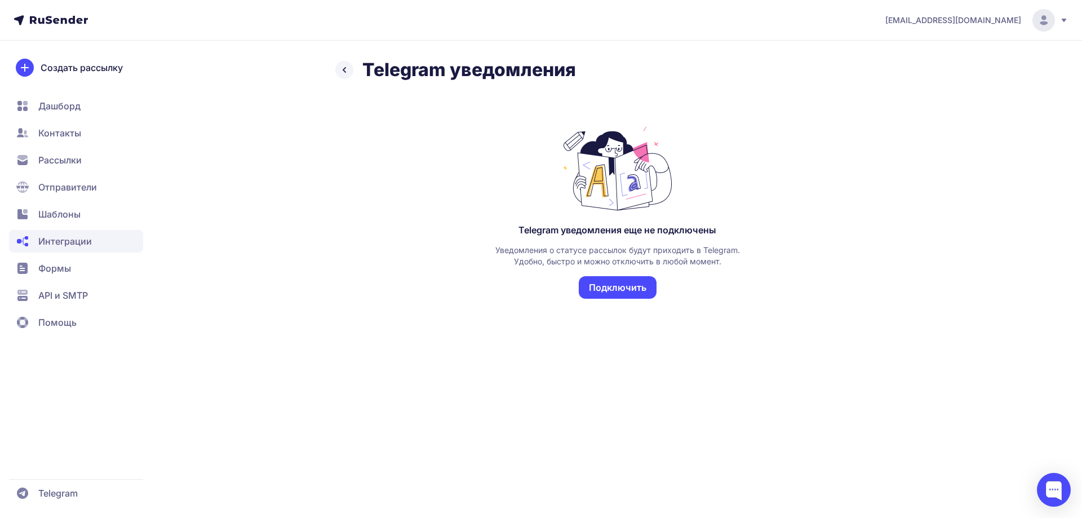 The image size is (1082, 518). What do you see at coordinates (55, 268) in the screenshot?
I see `span: Формы` at bounding box center [55, 268].